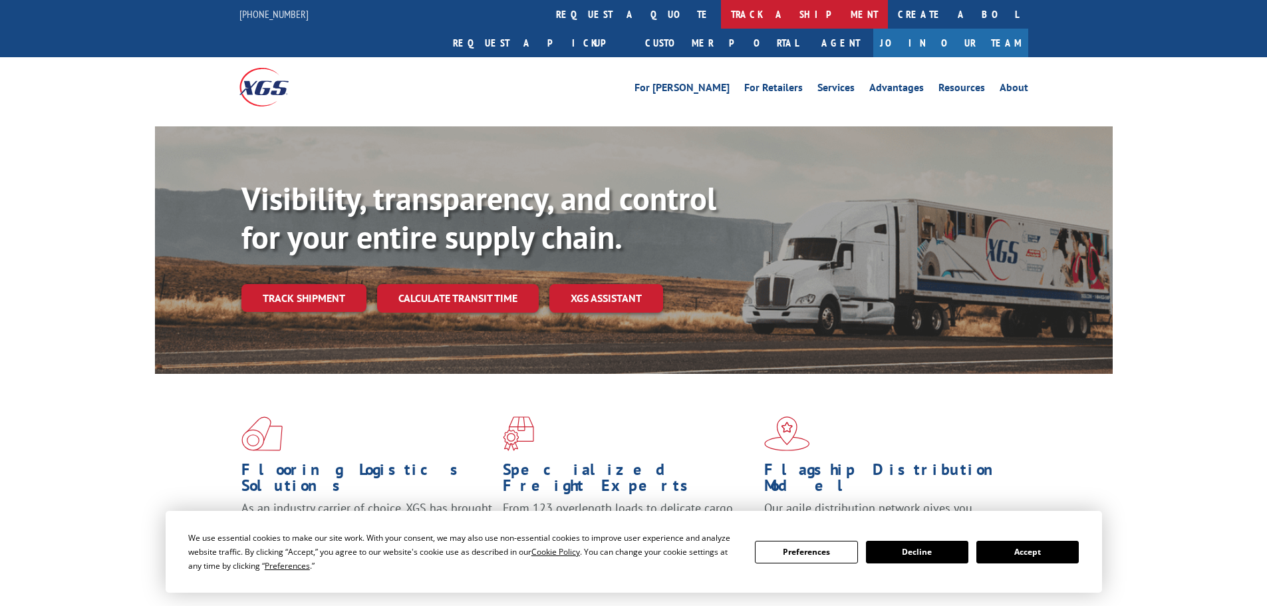  What do you see at coordinates (890, 481) in the screenshot?
I see `h1: Flagship Distribution Model` at bounding box center [890, 481].